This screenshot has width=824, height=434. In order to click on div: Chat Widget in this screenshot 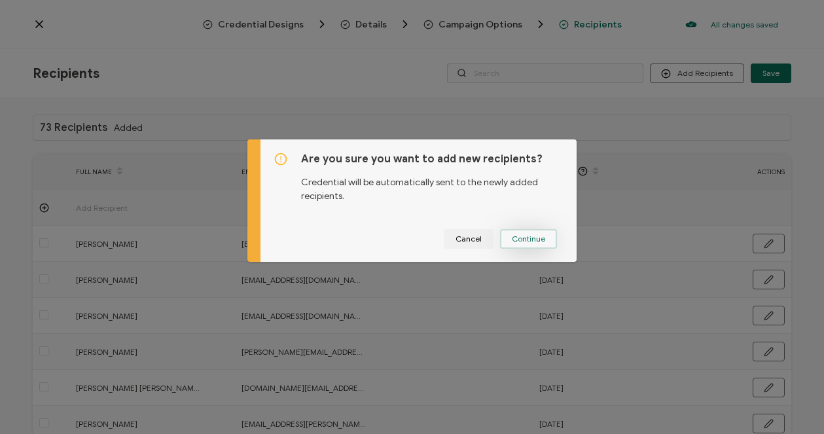, I will do `click(791, 402)`.